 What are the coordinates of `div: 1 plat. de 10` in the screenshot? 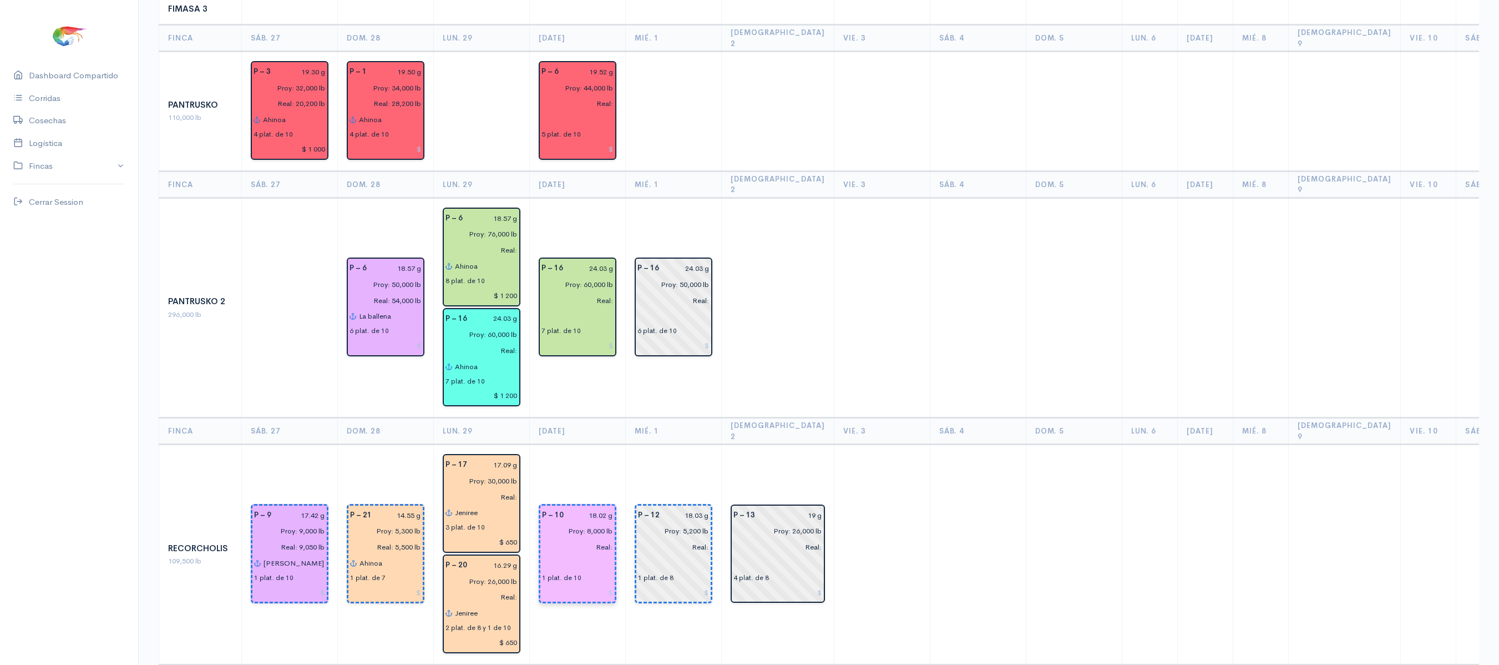 It's located at (561, 577).